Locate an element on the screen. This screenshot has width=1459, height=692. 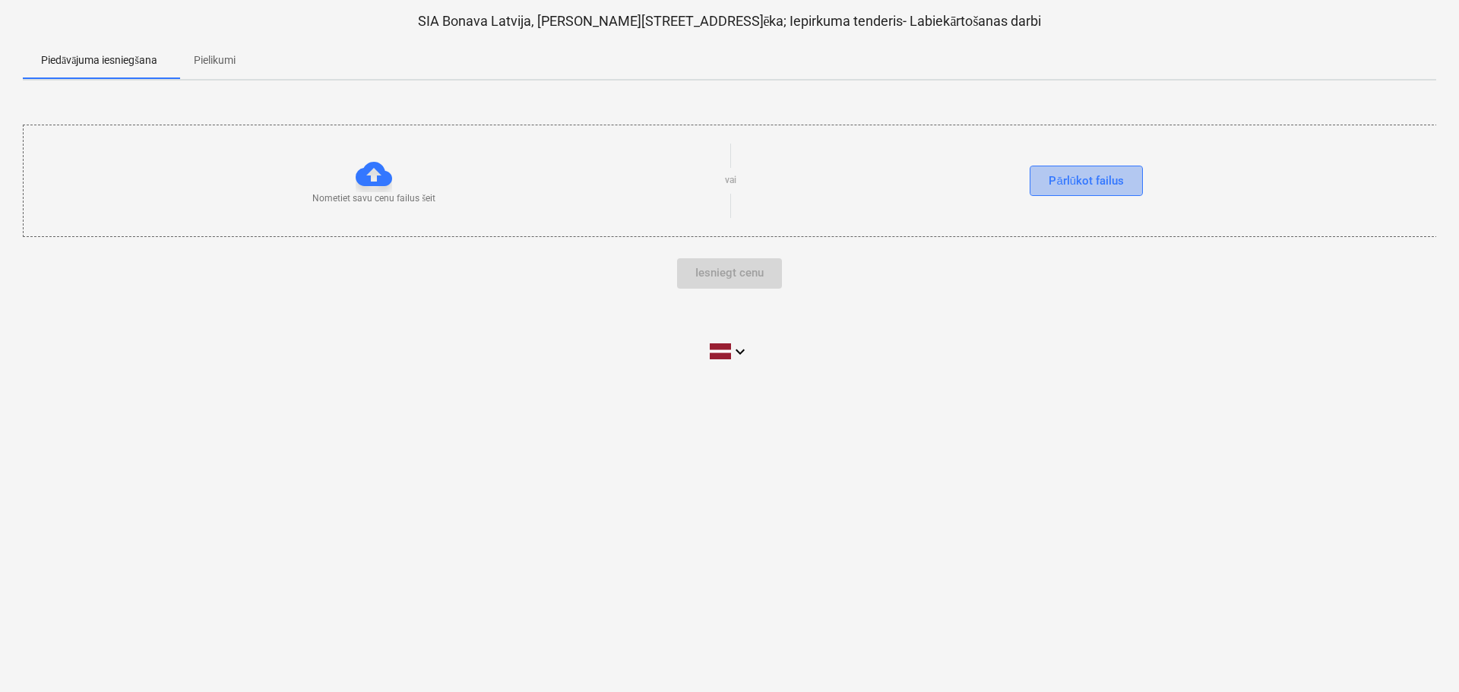
button: Pārlūkot failus is located at coordinates (1086, 181).